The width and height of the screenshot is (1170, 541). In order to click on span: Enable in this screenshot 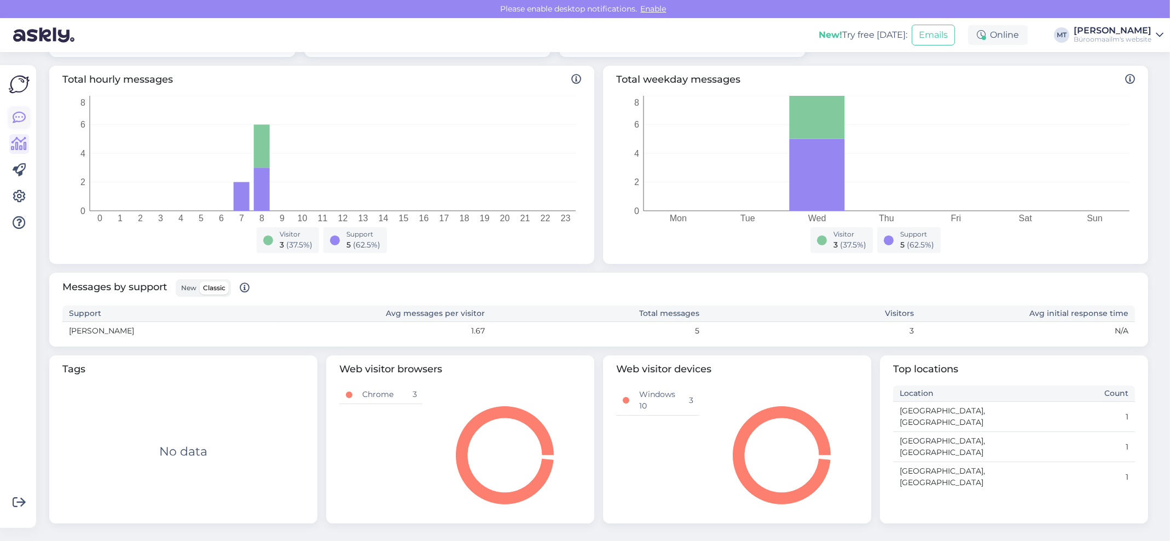, I will do `click(653, 9)`.